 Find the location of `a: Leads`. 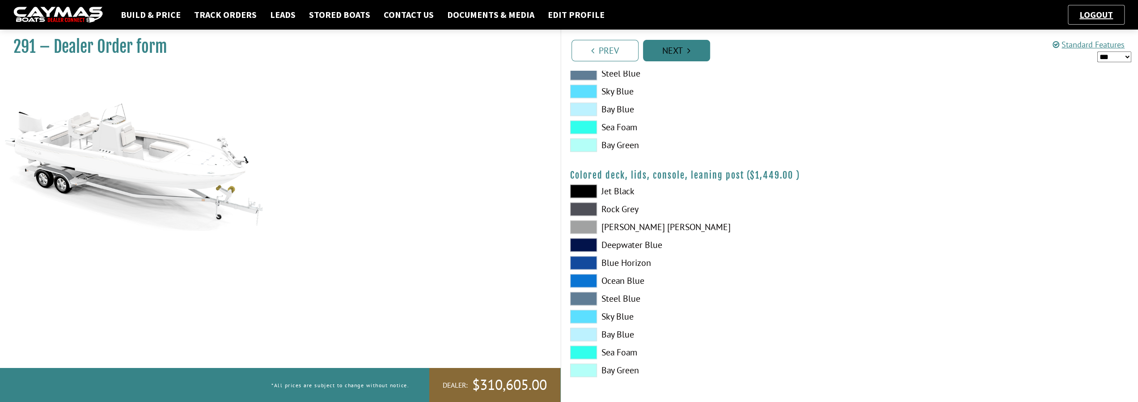

a: Leads is located at coordinates (283, 15).